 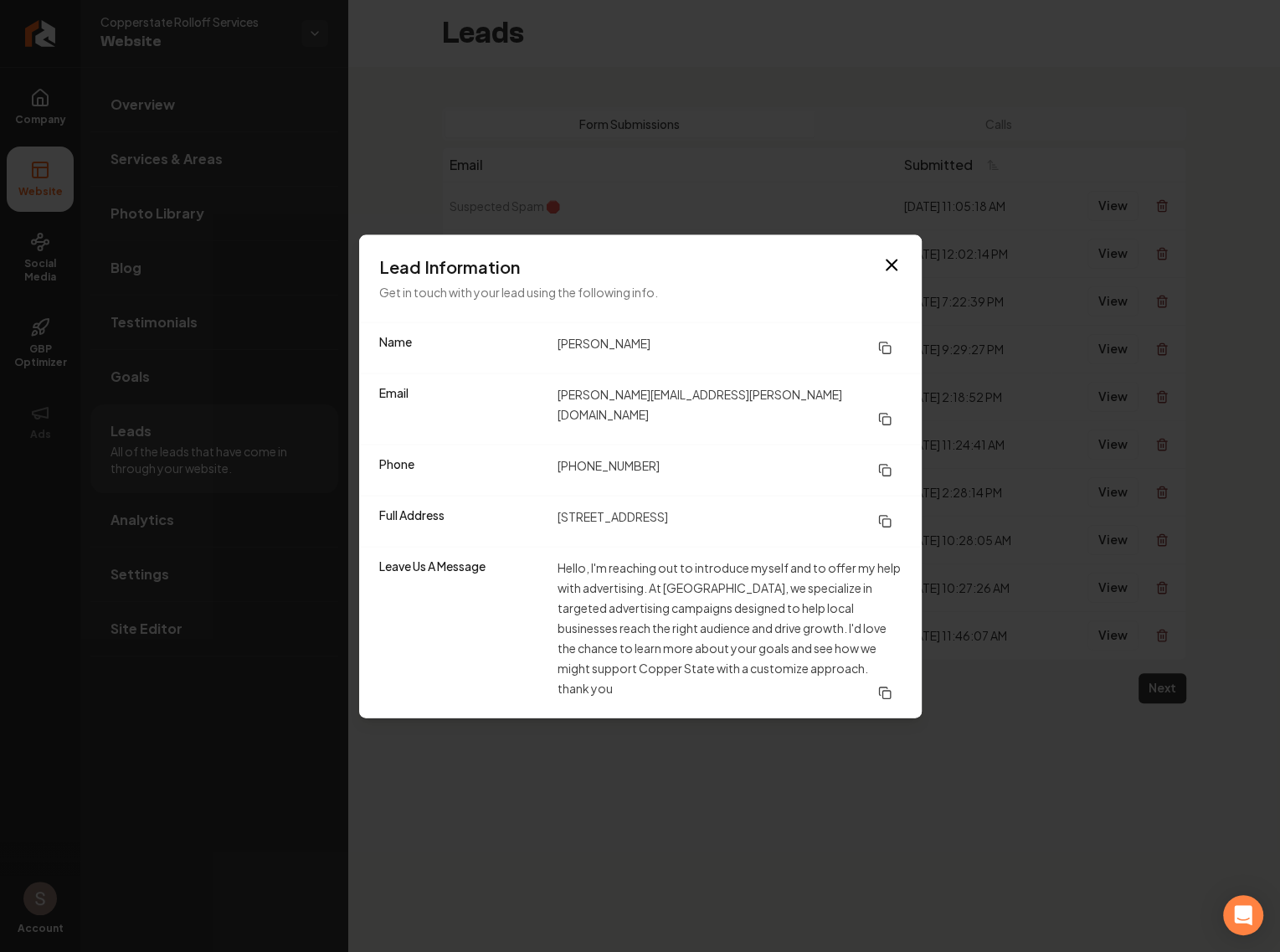 I want to click on dt: Email, so click(x=462, y=408).